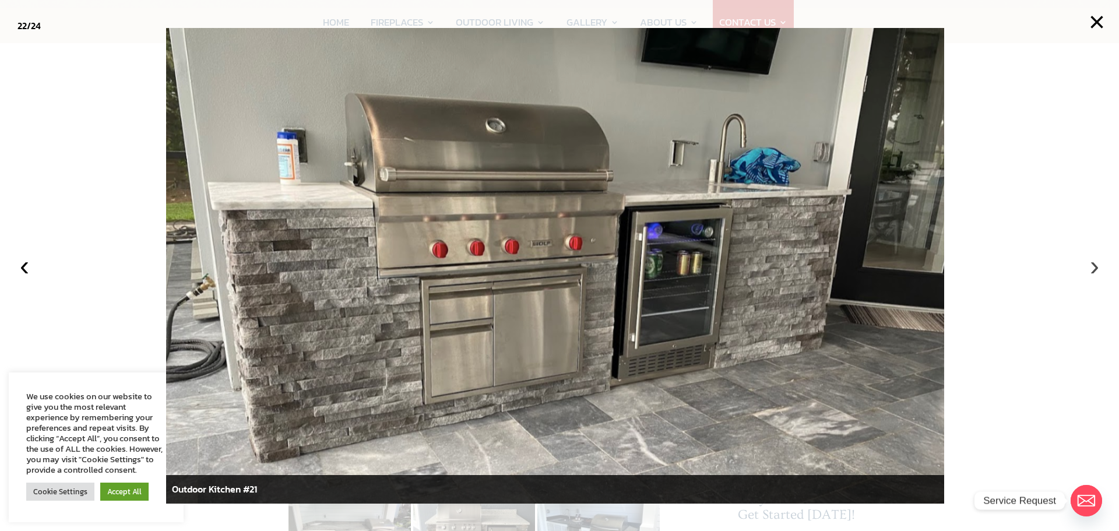 The height and width of the screenshot is (531, 1119). Describe the element at coordinates (1086, 501) in the screenshot. I see `a: Email` at that location.